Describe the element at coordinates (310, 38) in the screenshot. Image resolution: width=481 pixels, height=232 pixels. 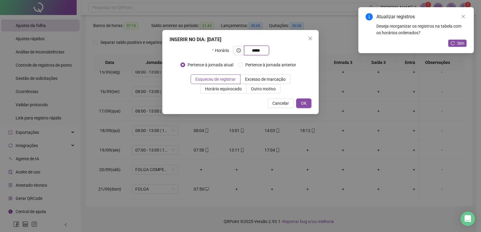
I see `button: Close` at that location.